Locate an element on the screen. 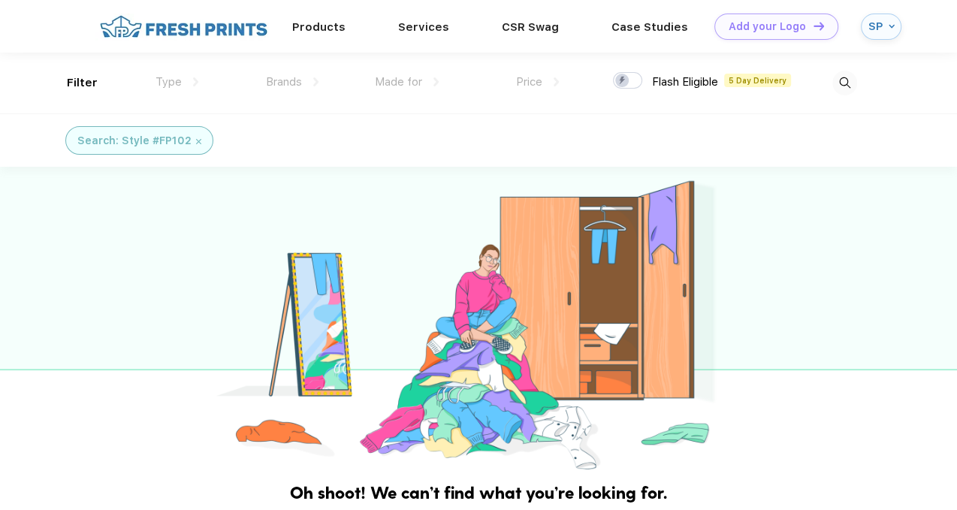  a: Services is located at coordinates (423, 27).